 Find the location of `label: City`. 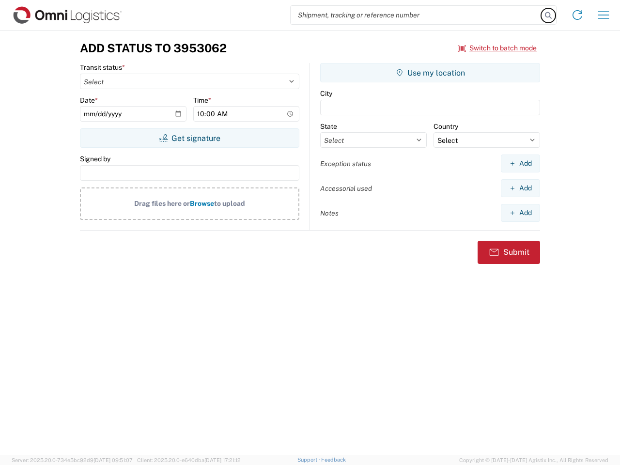

label: City is located at coordinates (326, 93).